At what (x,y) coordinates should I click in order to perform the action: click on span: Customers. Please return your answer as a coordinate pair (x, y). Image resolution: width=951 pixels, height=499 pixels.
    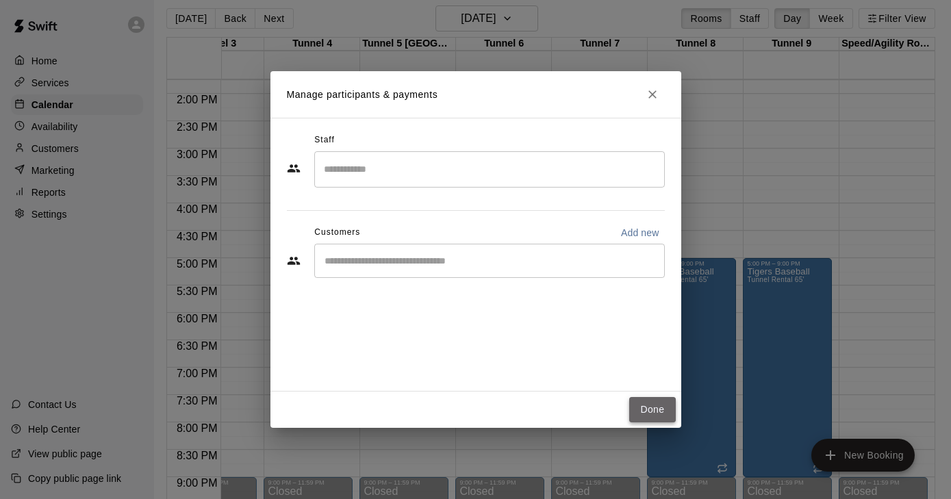
    Looking at the image, I should click on (337, 233).